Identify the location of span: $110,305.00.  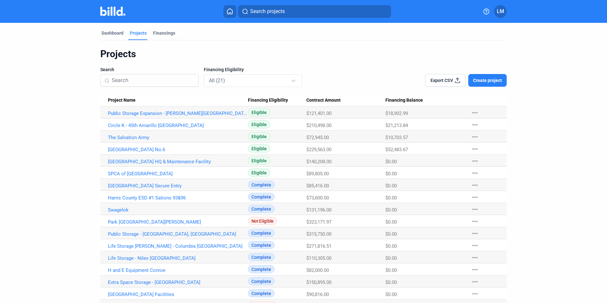
(319, 258).